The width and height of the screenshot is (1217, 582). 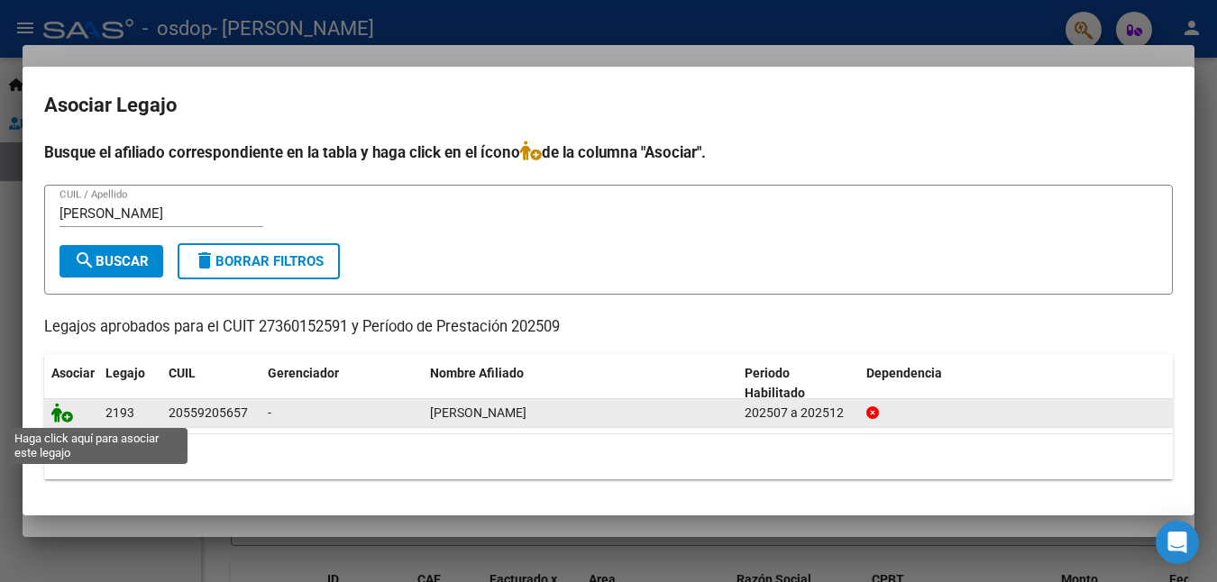 I want to click on datatable-header-cell: Nombre Afiliado, so click(x=579, y=384).